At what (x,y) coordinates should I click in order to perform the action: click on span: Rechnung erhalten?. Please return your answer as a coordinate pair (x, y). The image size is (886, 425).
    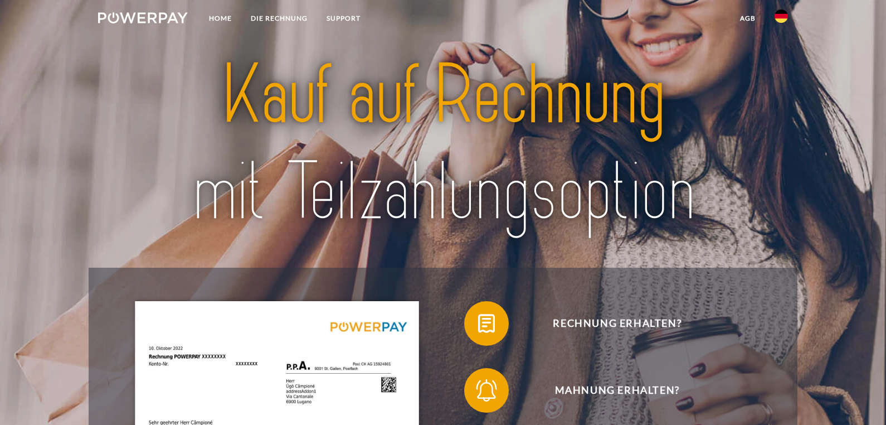
    Looking at the image, I should click on (618, 323).